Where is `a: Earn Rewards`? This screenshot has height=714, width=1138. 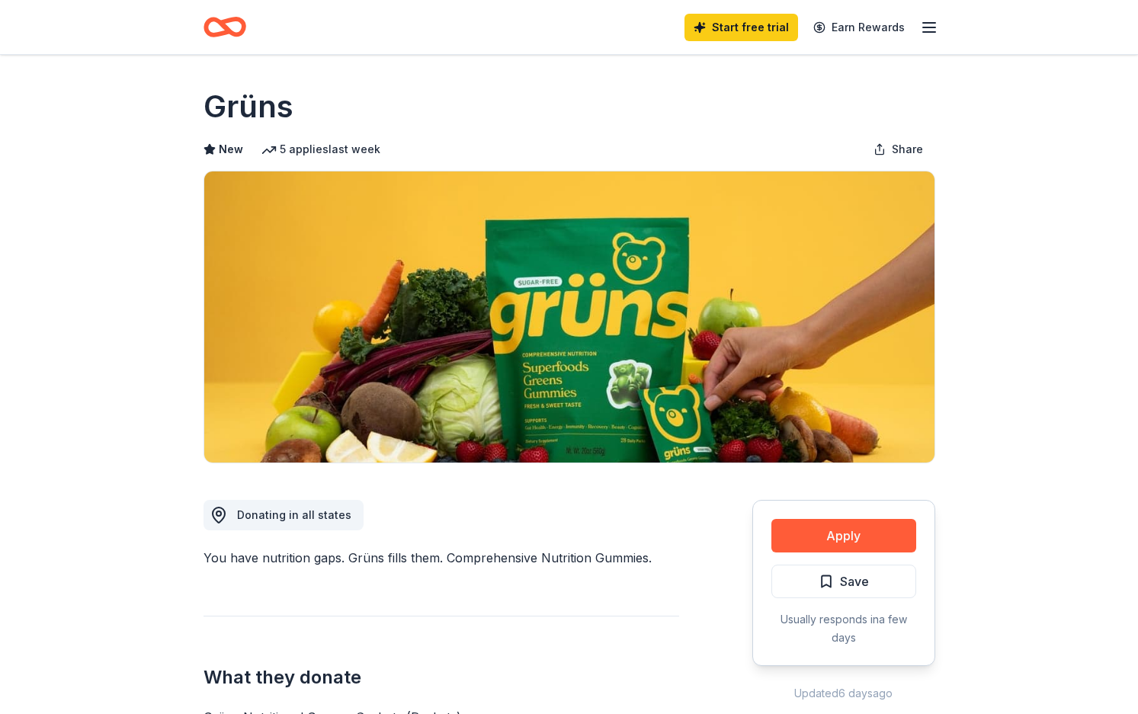
a: Earn Rewards is located at coordinates (859, 27).